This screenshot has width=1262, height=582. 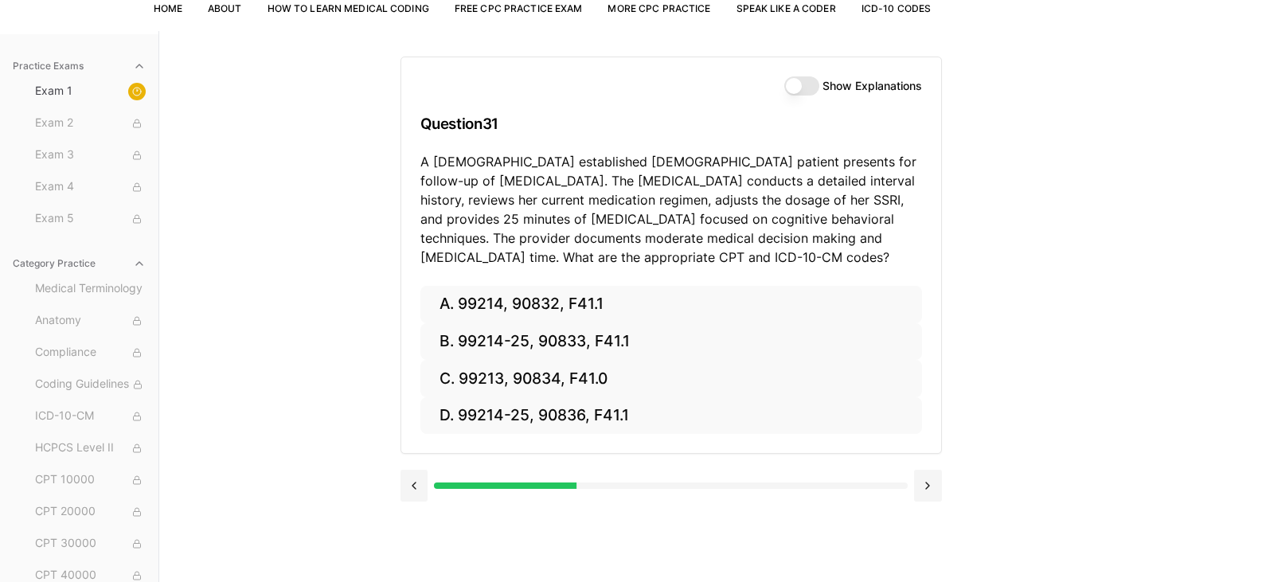 What do you see at coordinates (90, 512) in the screenshot?
I see `button: CPT 20000` at bounding box center [90, 512].